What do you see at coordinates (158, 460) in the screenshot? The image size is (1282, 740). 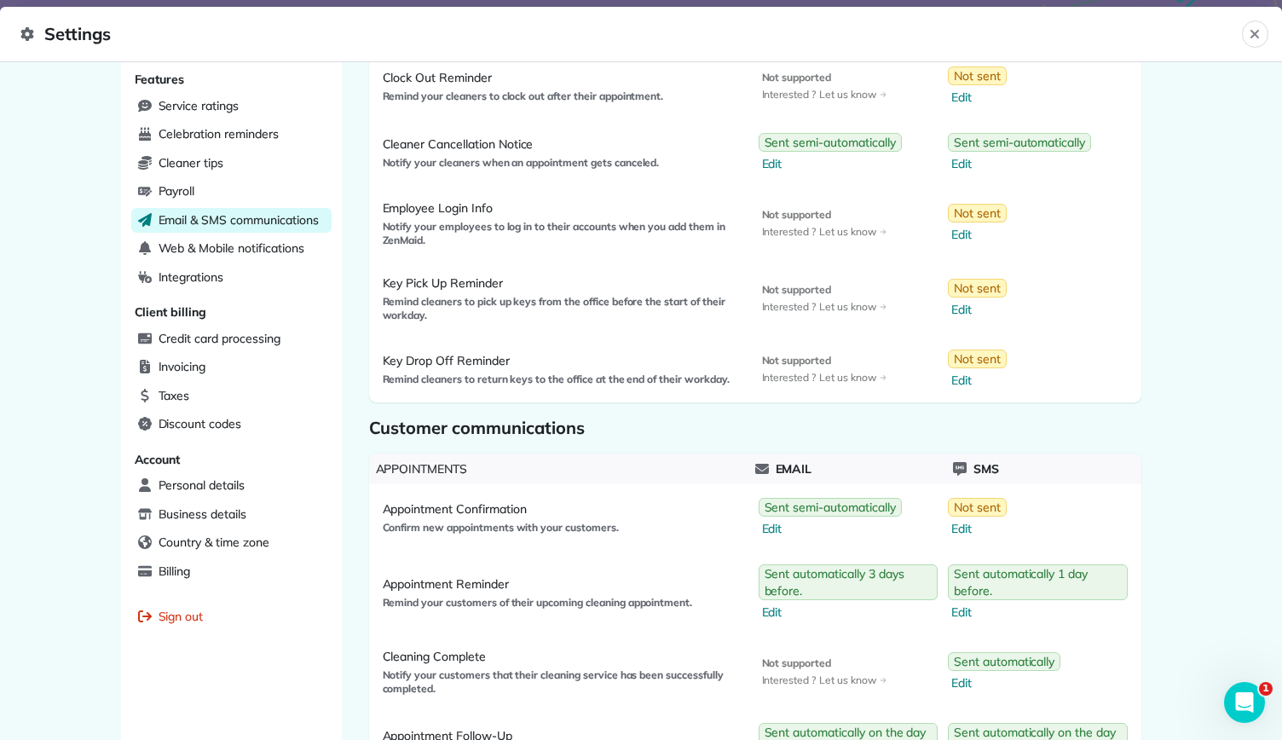 I see `span: Account` at bounding box center [158, 460].